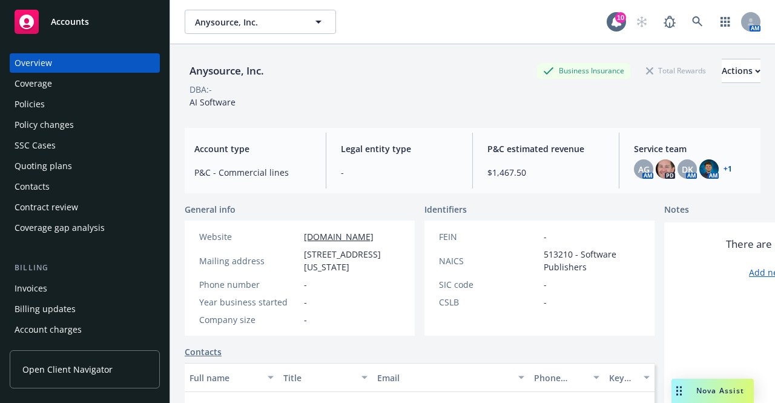 The image size is (775, 403). Describe the element at coordinates (728, 169) in the screenshot. I see `a: +1` at that location.